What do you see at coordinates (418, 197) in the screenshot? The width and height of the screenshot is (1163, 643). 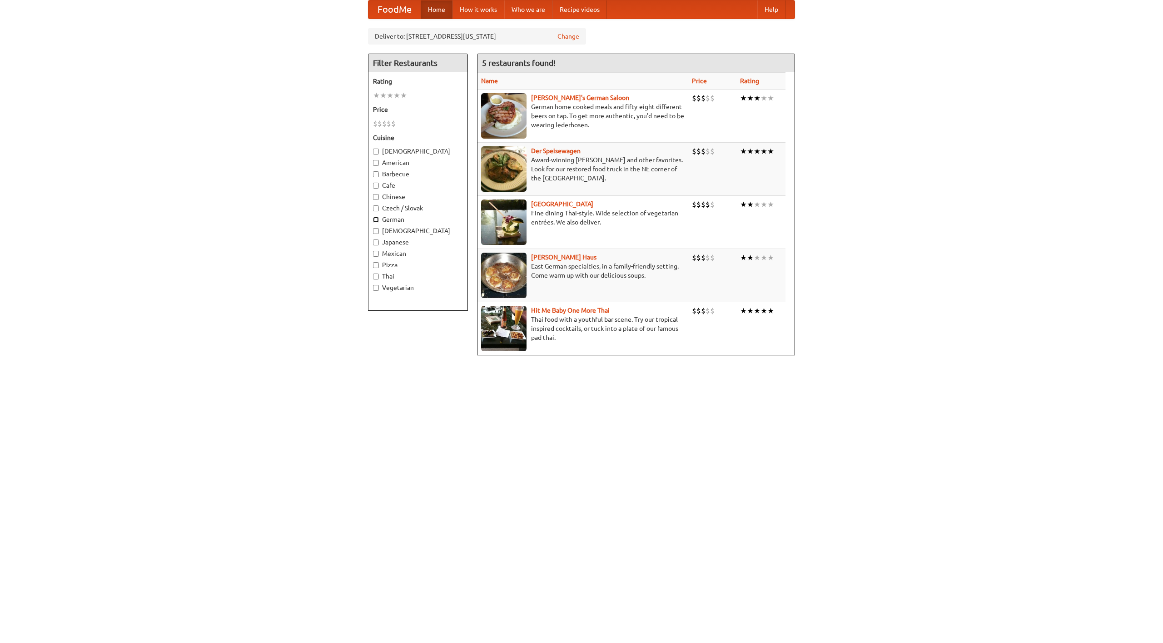 I see `label: Chinese` at bounding box center [418, 197].